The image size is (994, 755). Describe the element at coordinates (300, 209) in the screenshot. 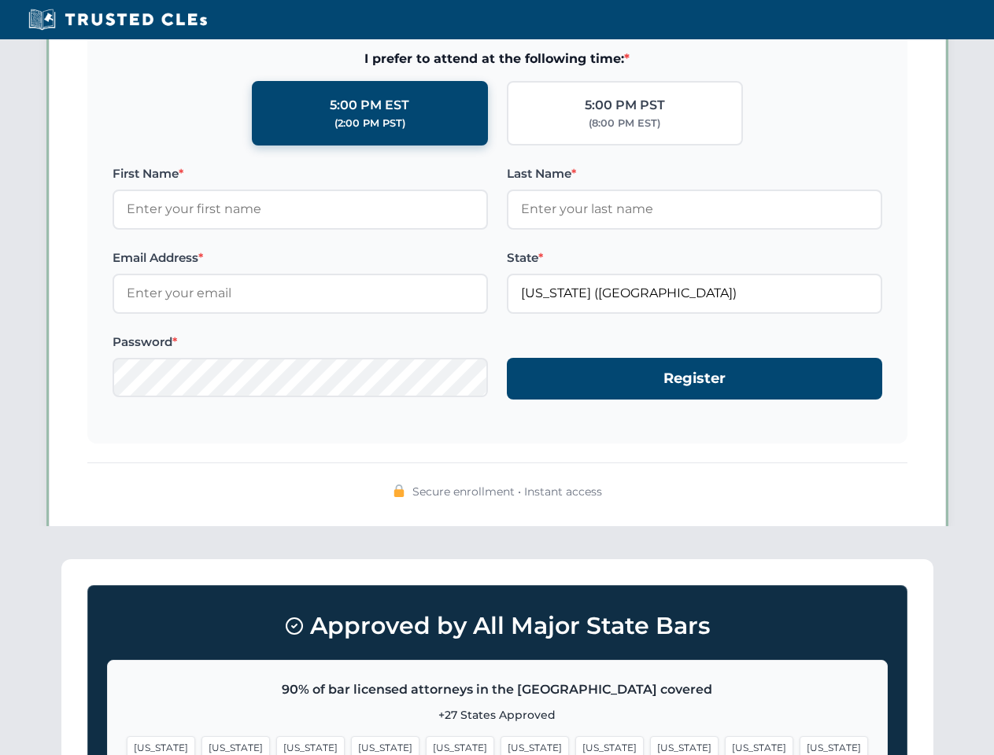

I see `input: Enter your first name` at that location.